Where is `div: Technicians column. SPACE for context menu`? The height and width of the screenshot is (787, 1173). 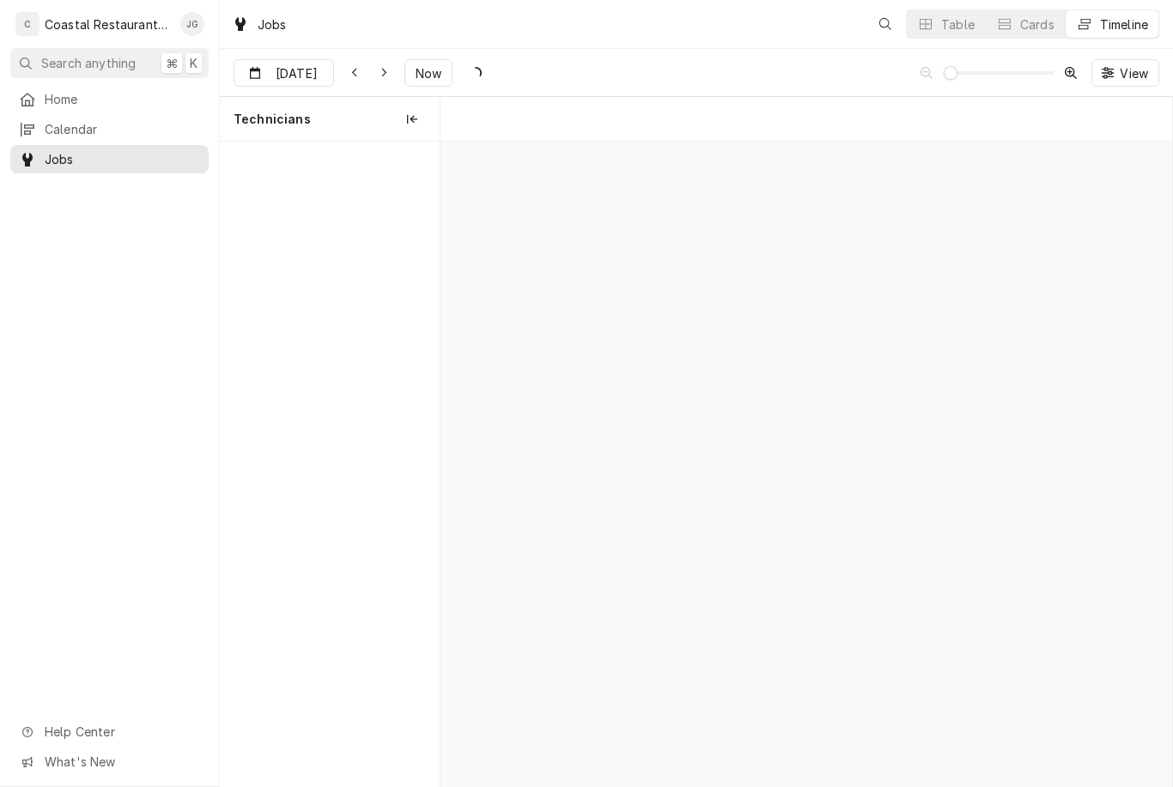
div: Technicians column. SPACE for context menu is located at coordinates (330, 119).